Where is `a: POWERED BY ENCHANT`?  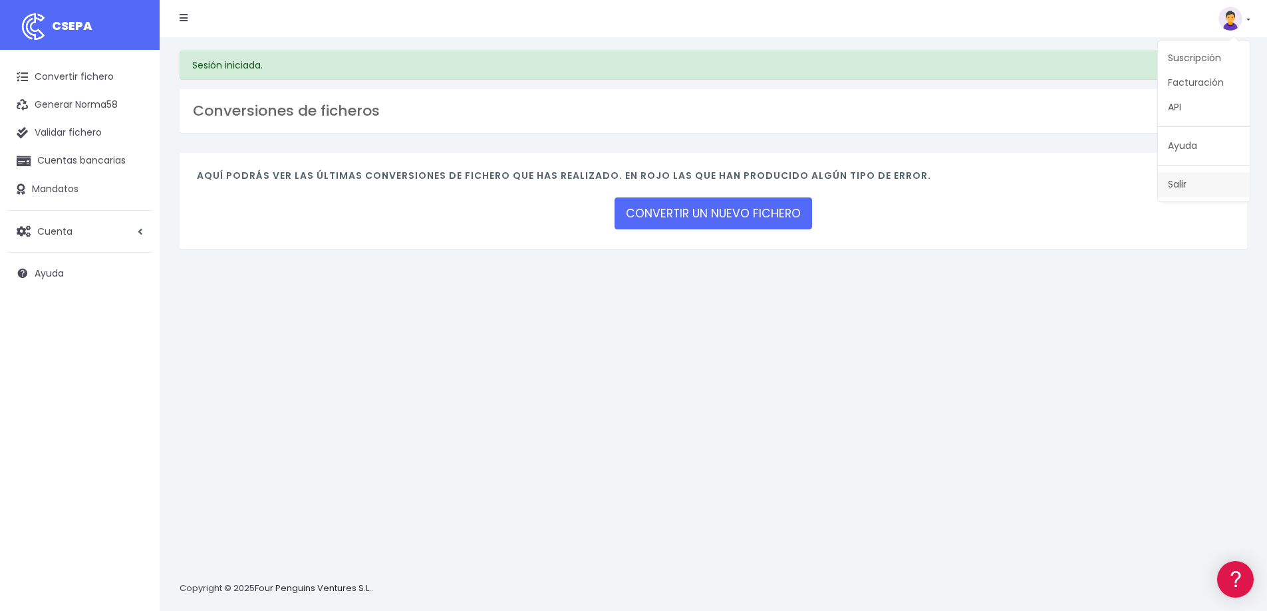
a: POWERED BY ENCHANT is located at coordinates (220, 389).